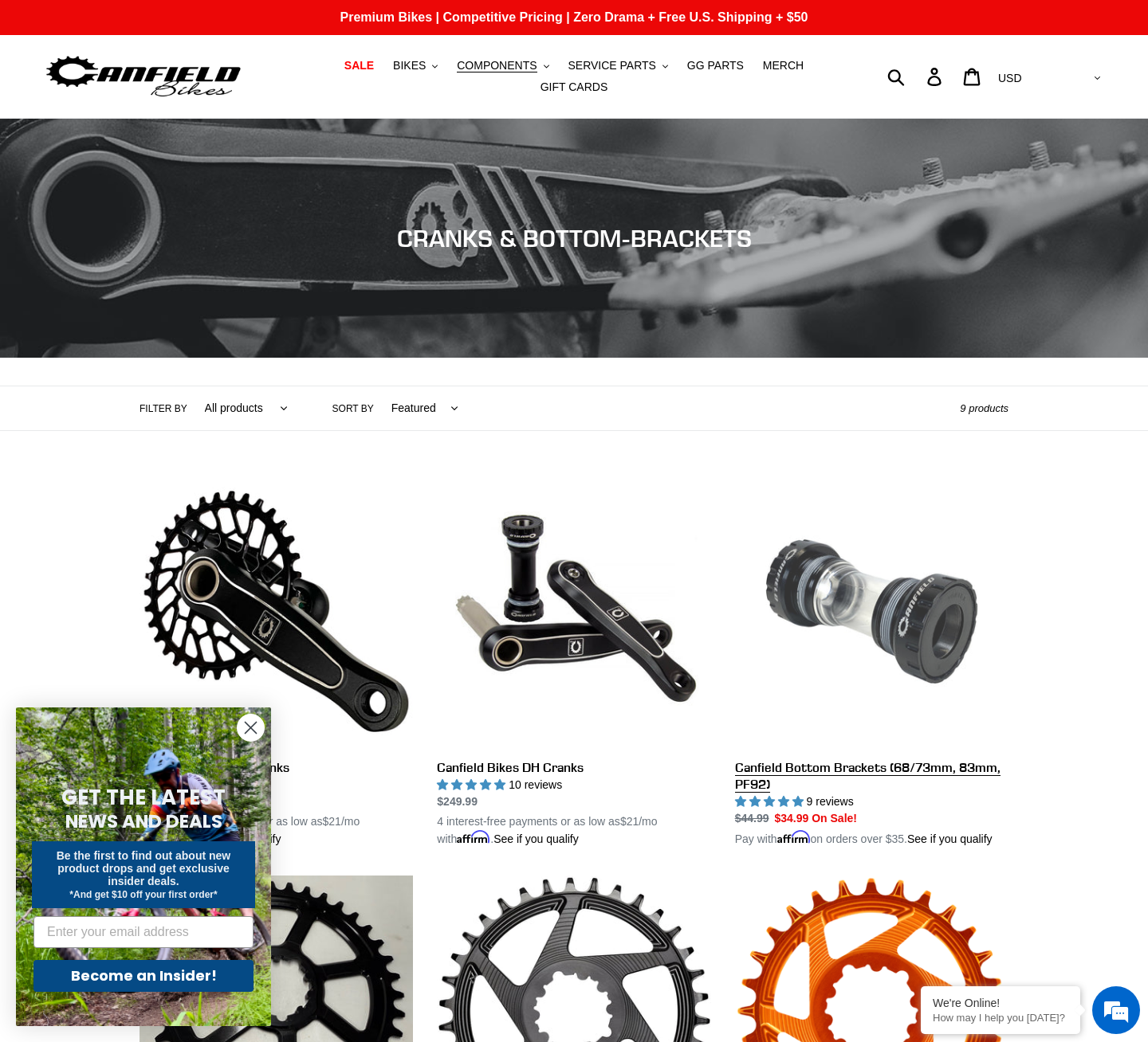 This screenshot has height=1042, width=1148. Describe the element at coordinates (415, 66) in the screenshot. I see `button: BIKES` at that location.